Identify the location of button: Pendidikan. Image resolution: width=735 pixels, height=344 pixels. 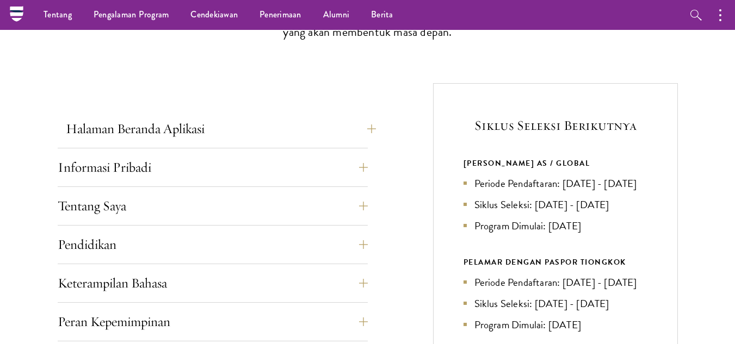
(213, 245).